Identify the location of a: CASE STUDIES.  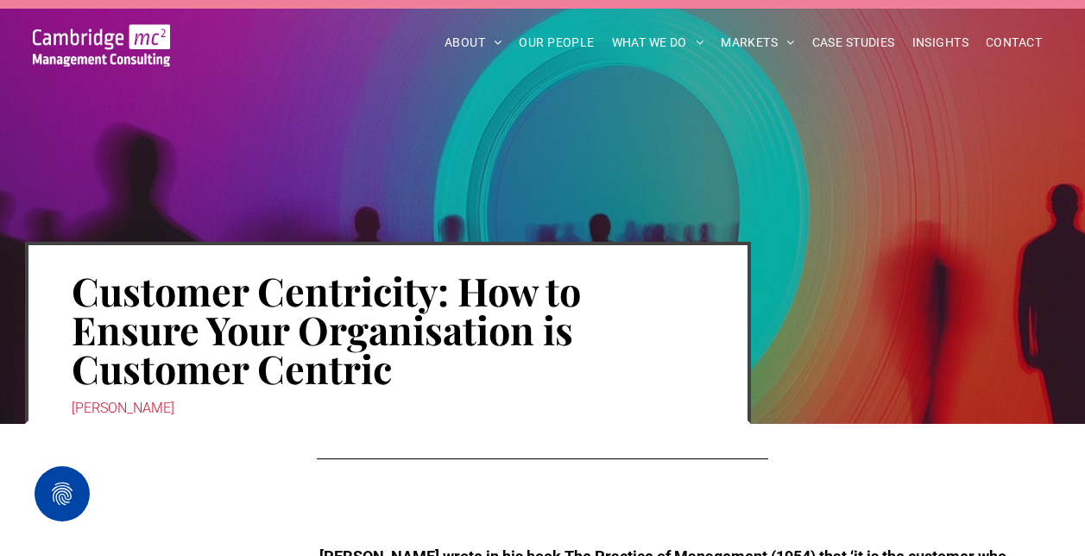
(854, 42).